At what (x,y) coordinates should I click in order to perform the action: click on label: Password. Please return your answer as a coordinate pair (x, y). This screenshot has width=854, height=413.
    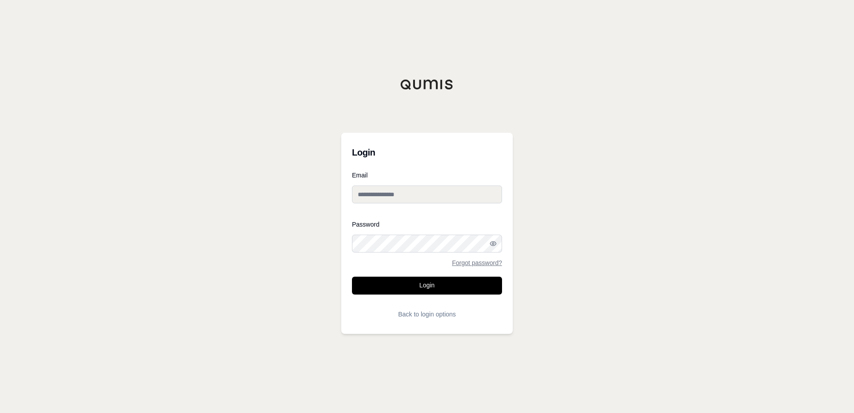
    Looking at the image, I should click on (427, 224).